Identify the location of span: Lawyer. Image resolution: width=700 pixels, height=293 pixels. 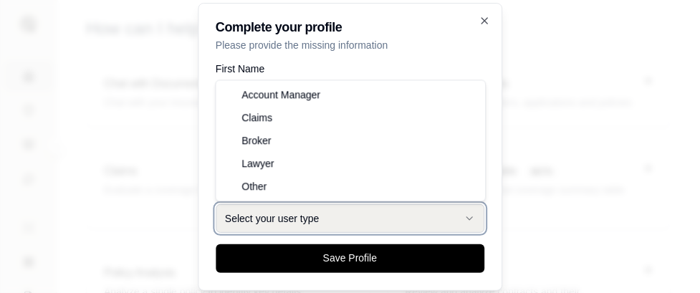
(258, 163).